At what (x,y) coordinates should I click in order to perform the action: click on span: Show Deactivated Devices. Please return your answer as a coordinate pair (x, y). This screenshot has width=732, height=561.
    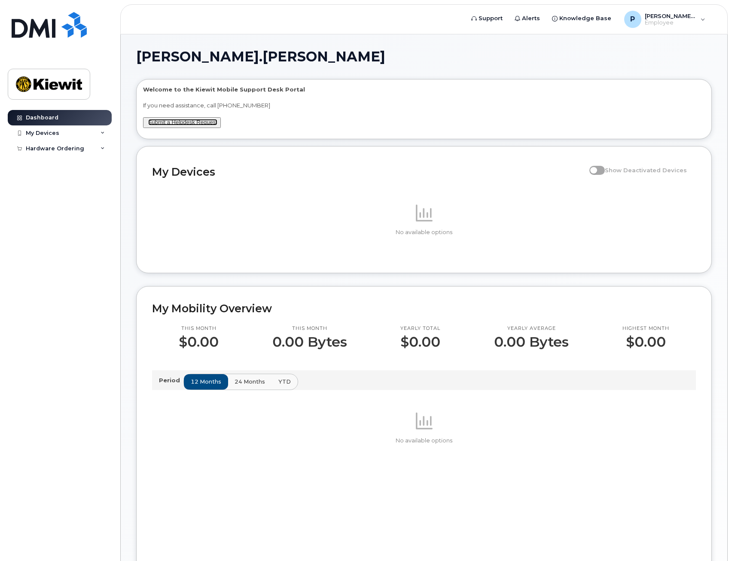
    Looking at the image, I should click on (646, 170).